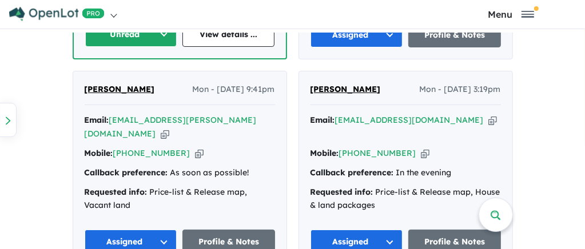 The image size is (585, 249). I want to click on div: In the evening, so click(406, 173).